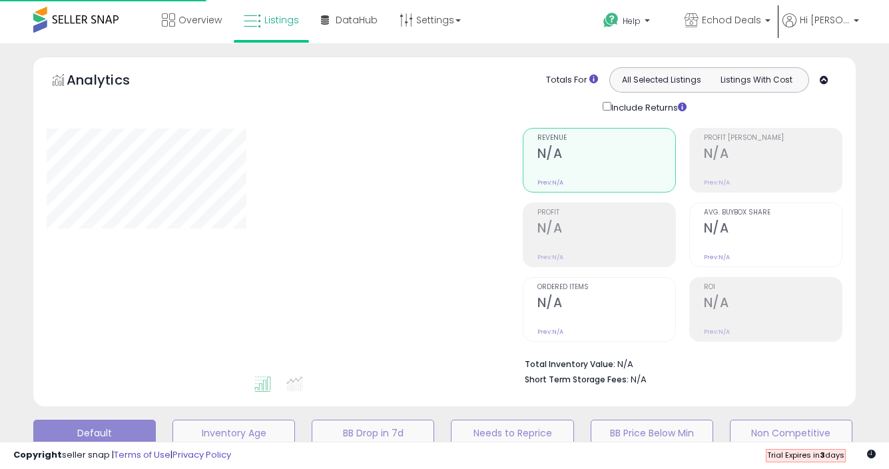 The height and width of the screenshot is (469, 889). Describe the element at coordinates (679, 363) in the screenshot. I see `li: N/A` at that location.